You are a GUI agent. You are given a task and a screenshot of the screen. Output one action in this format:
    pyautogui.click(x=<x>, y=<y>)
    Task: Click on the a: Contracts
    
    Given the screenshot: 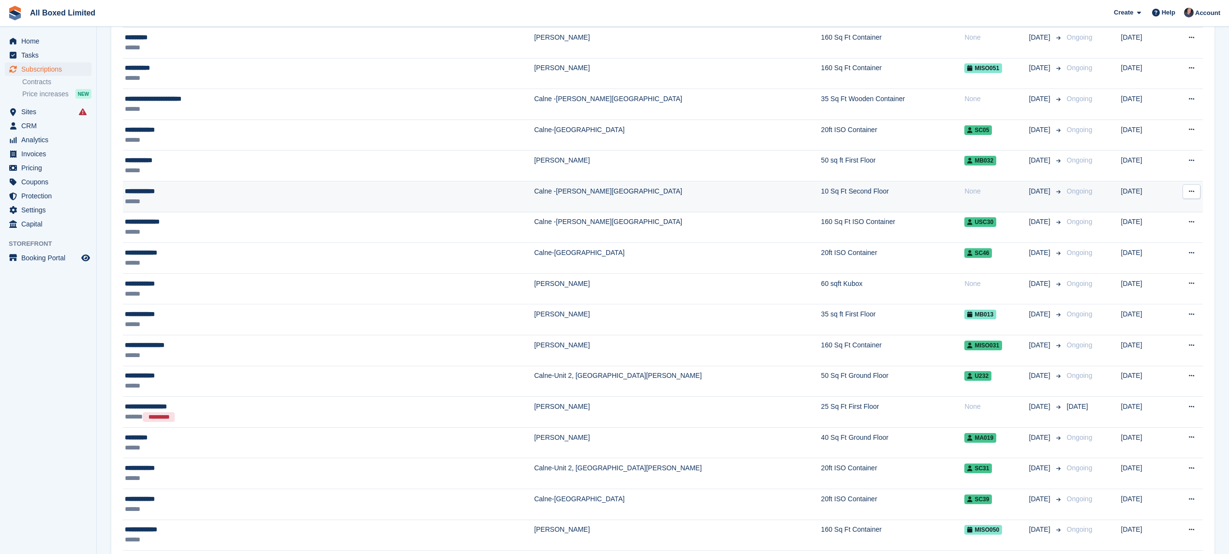 What is the action you would take?
    pyautogui.click(x=57, y=82)
    